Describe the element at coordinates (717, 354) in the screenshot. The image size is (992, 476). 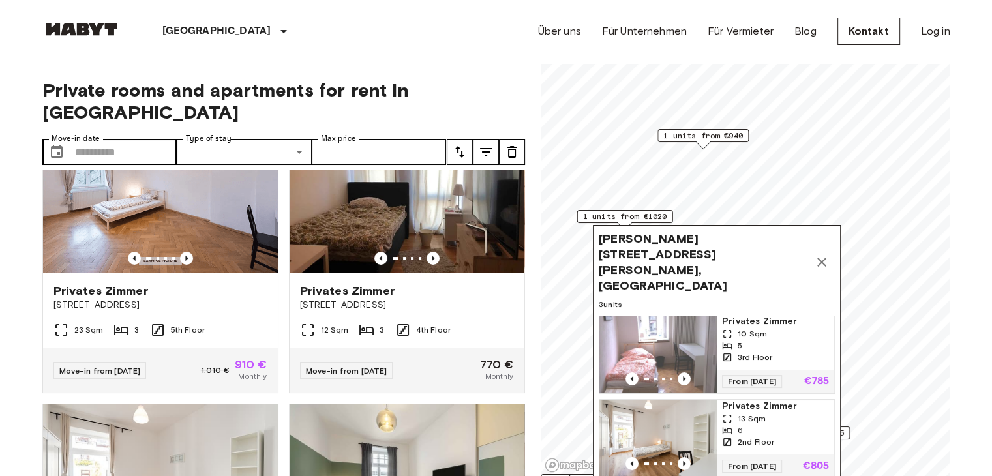
I see `a: Marketing picture of unit DE-02-011-05MPrevious imagePrevious imagePrivates Zimmer10 Sqm53rd Floo...` at that location.